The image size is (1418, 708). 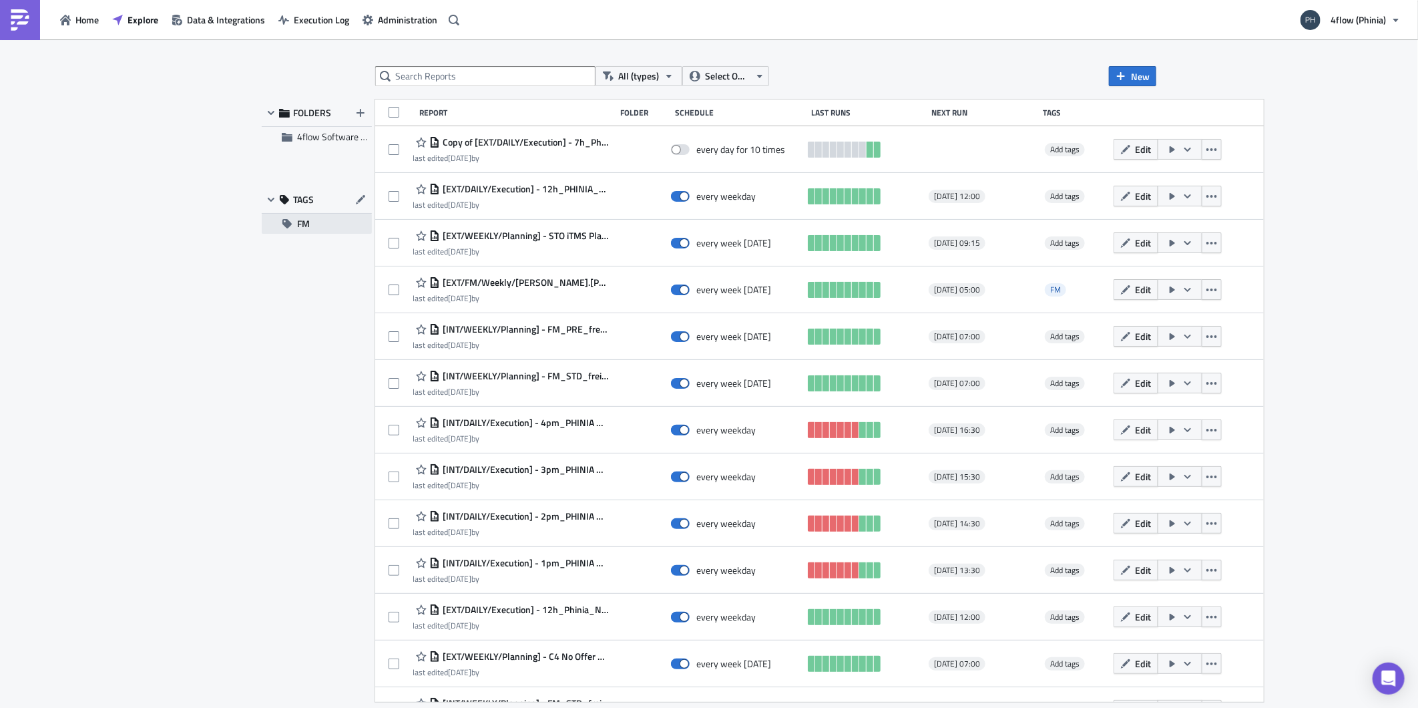 What do you see at coordinates (868, 112) in the screenshot?
I see `div: Last Runs` at bounding box center [868, 112].